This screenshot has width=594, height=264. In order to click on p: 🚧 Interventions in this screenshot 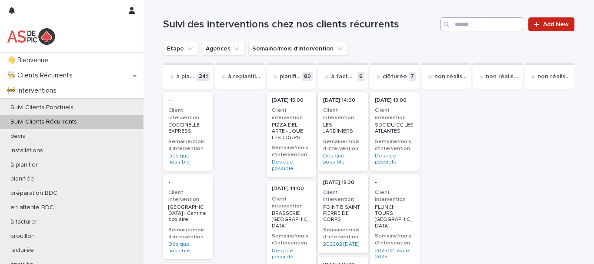, I will do `click(33, 90)`.